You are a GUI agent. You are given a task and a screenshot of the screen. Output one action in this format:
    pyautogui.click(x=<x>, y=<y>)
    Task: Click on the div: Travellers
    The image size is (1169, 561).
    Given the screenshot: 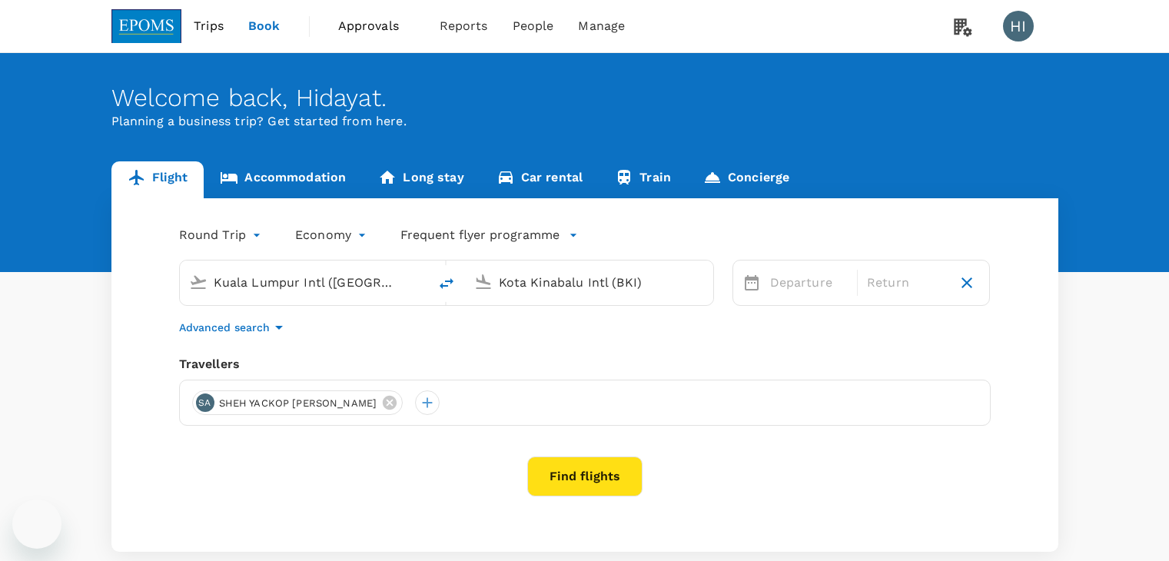 What is the action you would take?
    pyautogui.click(x=585, y=364)
    